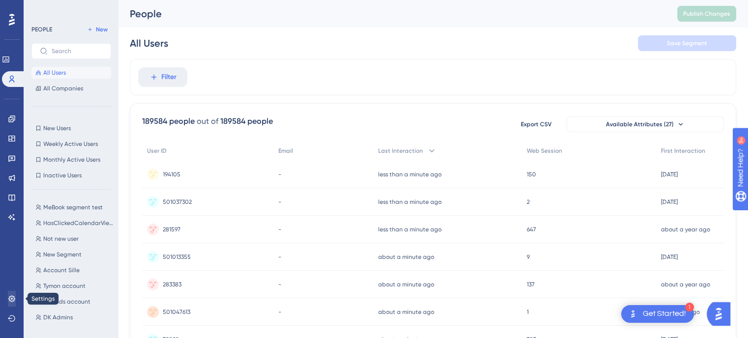 The width and height of the screenshot is (748, 338). I want to click on span: HasClickedCalendarView, so click(78, 223).